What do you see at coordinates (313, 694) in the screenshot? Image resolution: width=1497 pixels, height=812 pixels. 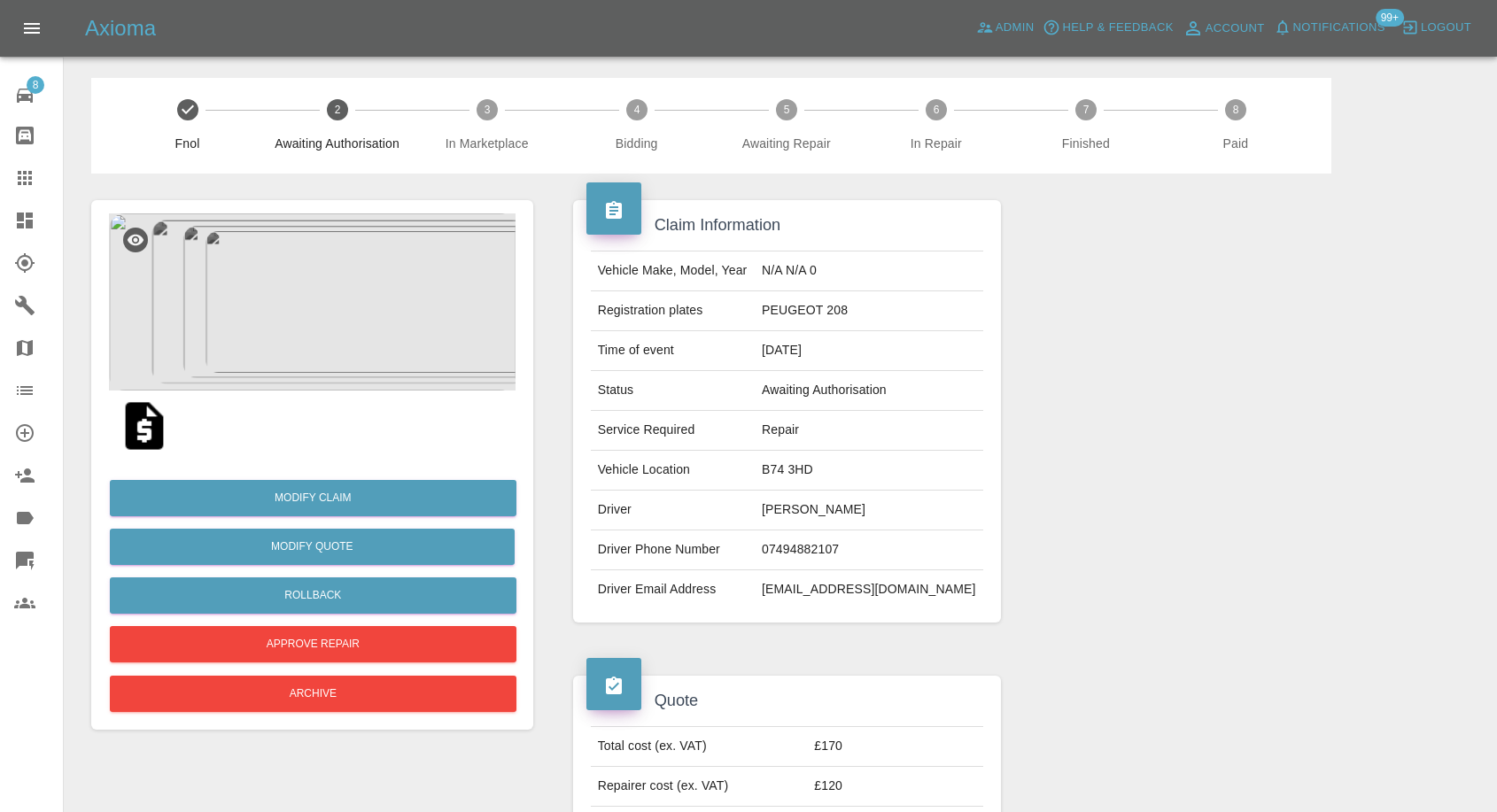 I see `button: Archive` at bounding box center [313, 694].